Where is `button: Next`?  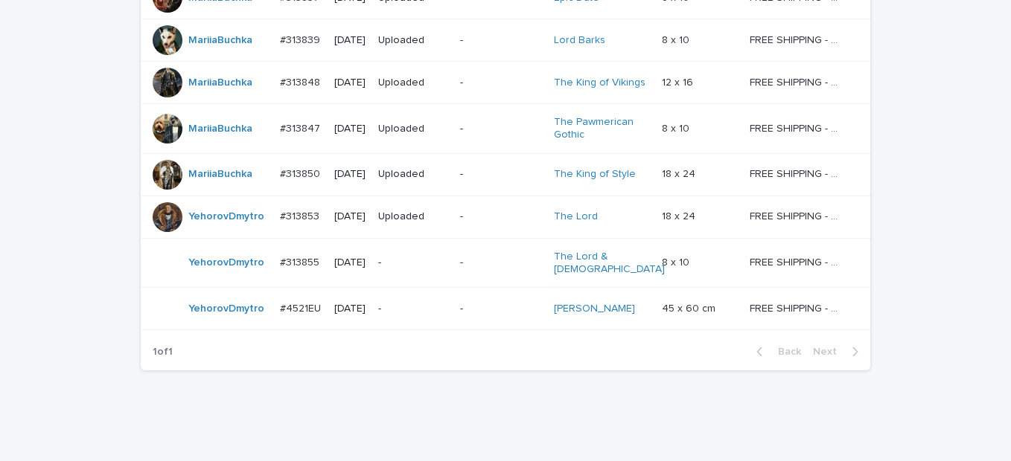 button: Next is located at coordinates (838, 352).